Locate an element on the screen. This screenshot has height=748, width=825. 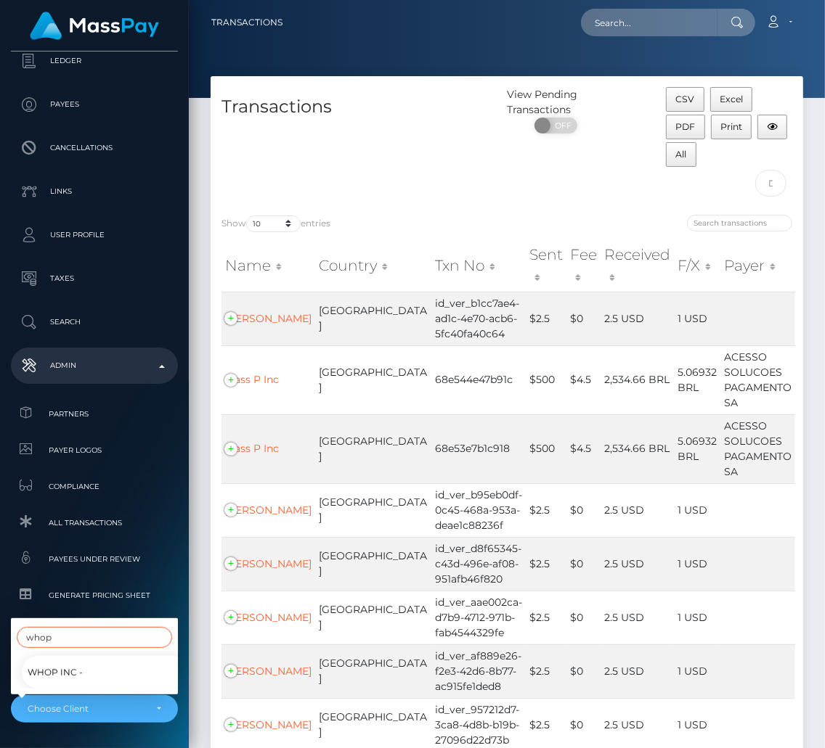
span: Payees under Review is located at coordinates (94, 559).